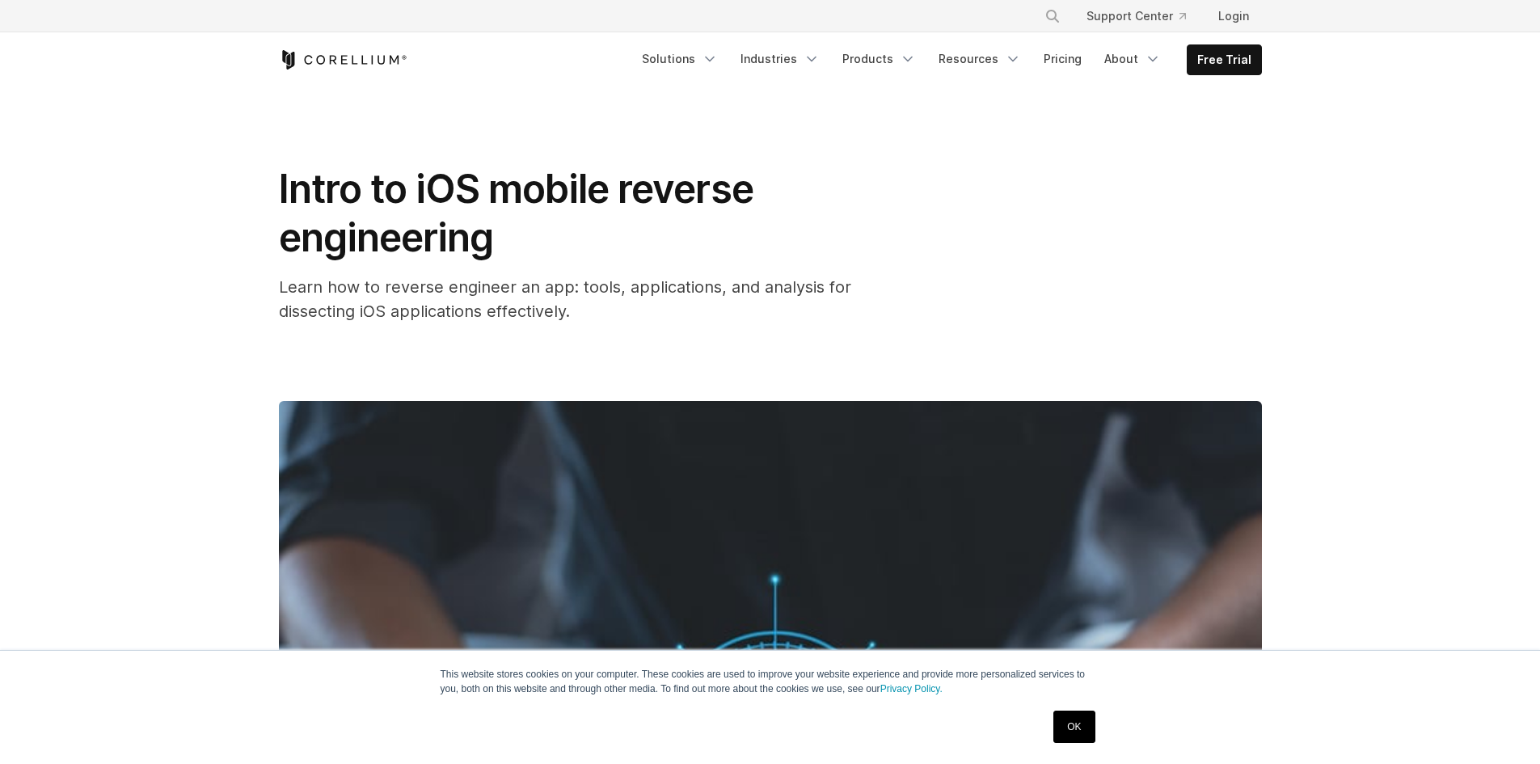  Describe the element at coordinates (770, 681) in the screenshot. I see `p: This website stores cookies on your computer. These cookies are used to improve your website expe...` at that location.